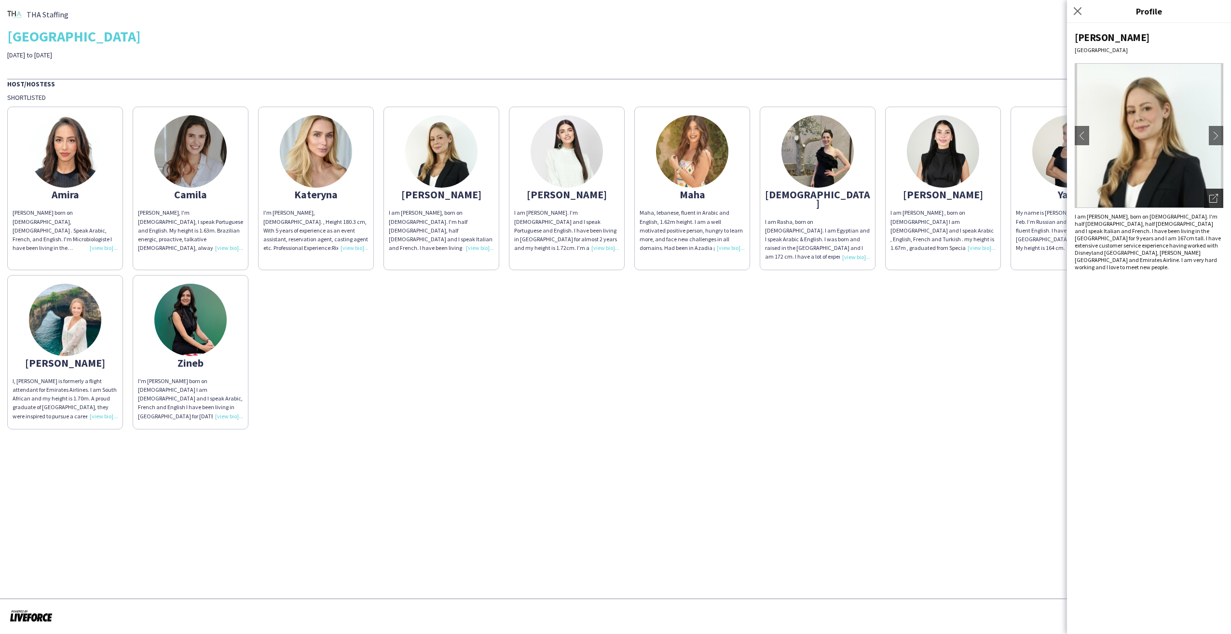 This screenshot has height=634, width=1231. What do you see at coordinates (1149, 11) in the screenshot?
I see `h3: Profile` at bounding box center [1149, 11].